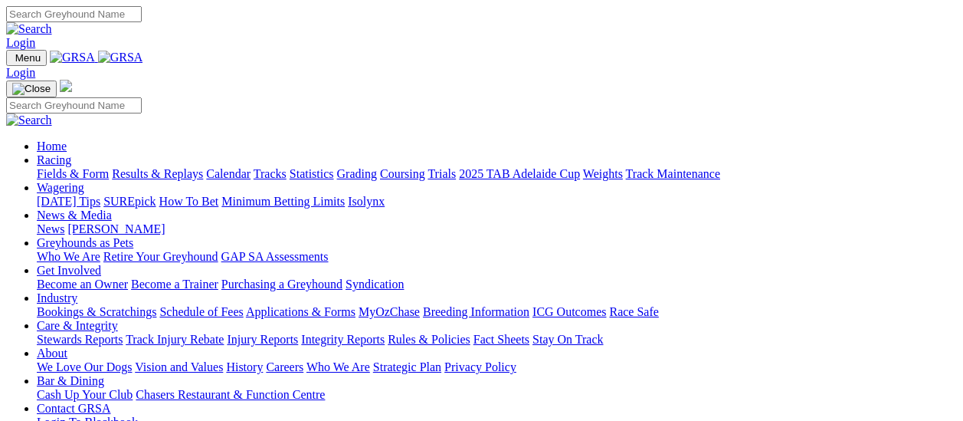 The height and width of the screenshot is (421, 963). What do you see at coordinates (82, 283) in the screenshot?
I see `a: Become an Owner` at bounding box center [82, 283].